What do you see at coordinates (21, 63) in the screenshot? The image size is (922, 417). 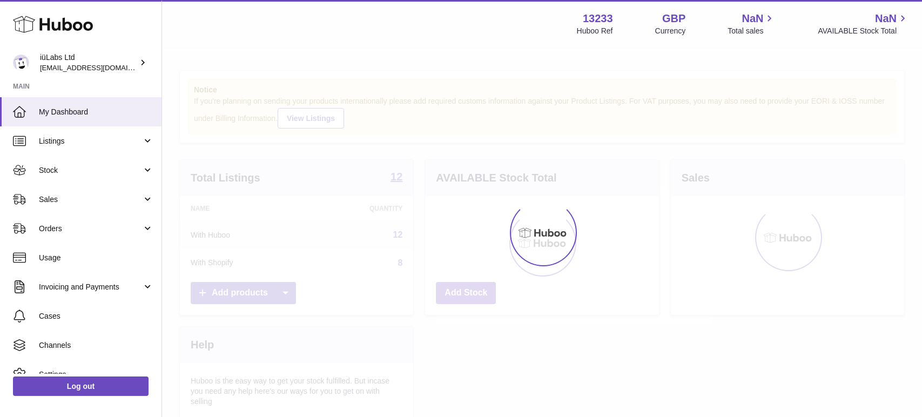 I see `img: internalAdmin-13233@internal.huboo.com` at bounding box center [21, 63].